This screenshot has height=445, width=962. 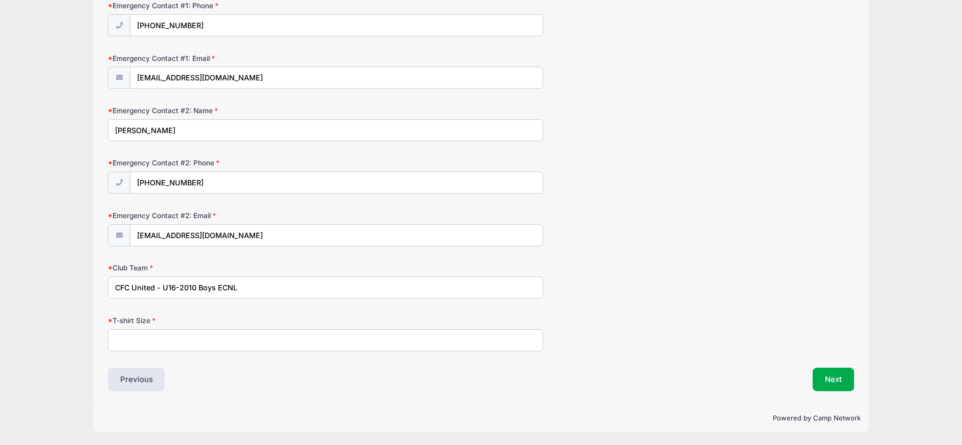 What do you see at coordinates (137, 379) in the screenshot?
I see `button: Previous` at bounding box center [137, 379].